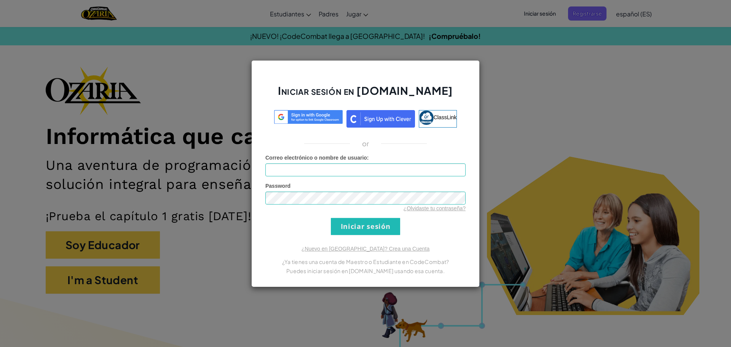 This screenshot has width=731, height=347. Describe the element at coordinates (434, 208) in the screenshot. I see `a: ¿Olvidaste tu contraseña?` at that location.